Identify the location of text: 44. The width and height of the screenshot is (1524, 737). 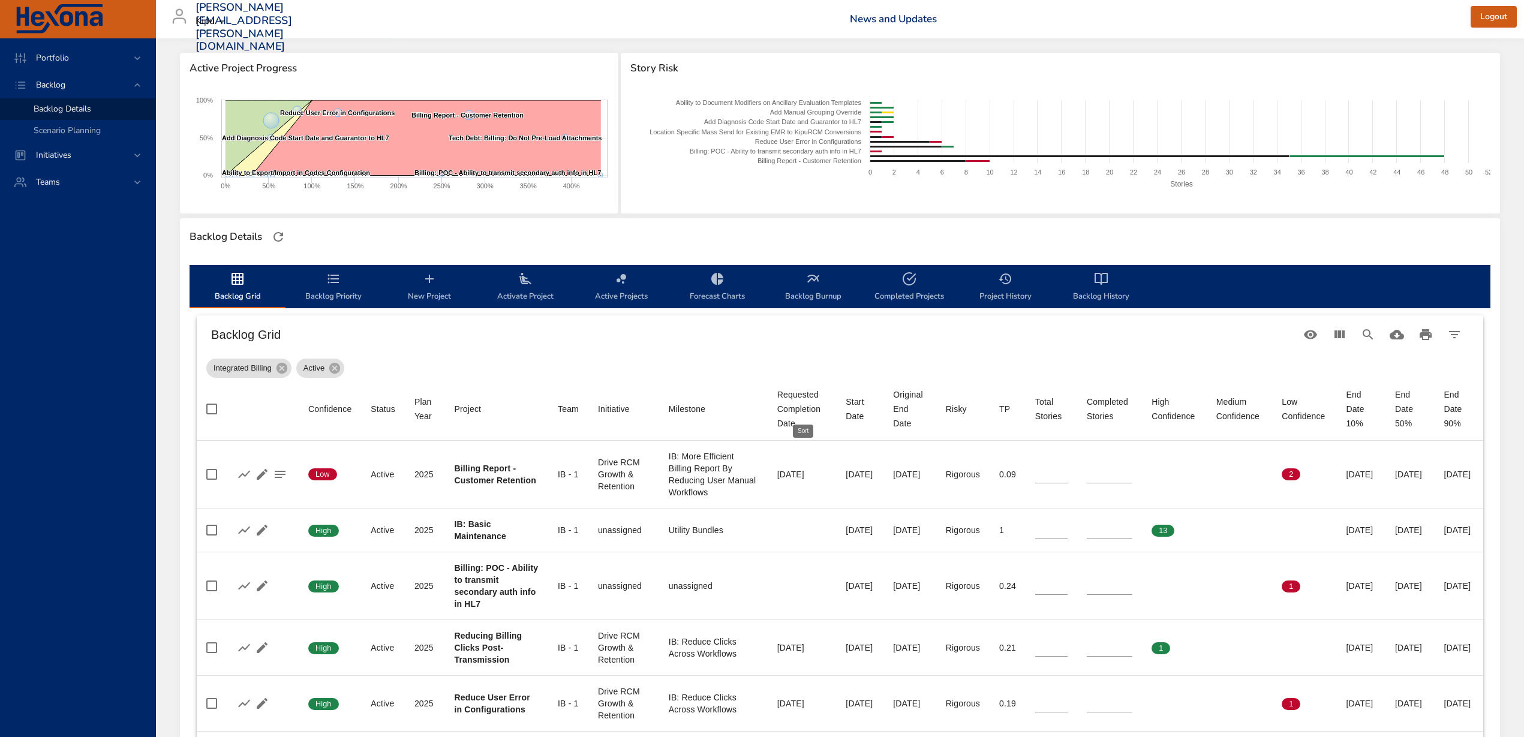
(1397, 172).